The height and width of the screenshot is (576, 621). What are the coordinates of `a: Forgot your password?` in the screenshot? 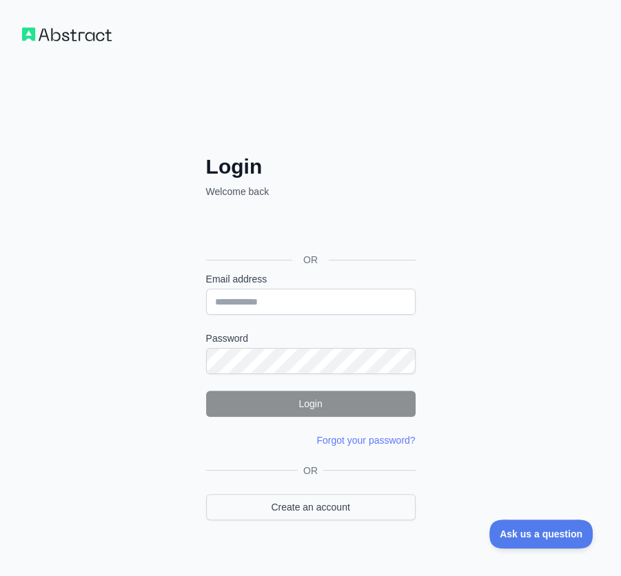 It's located at (365, 440).